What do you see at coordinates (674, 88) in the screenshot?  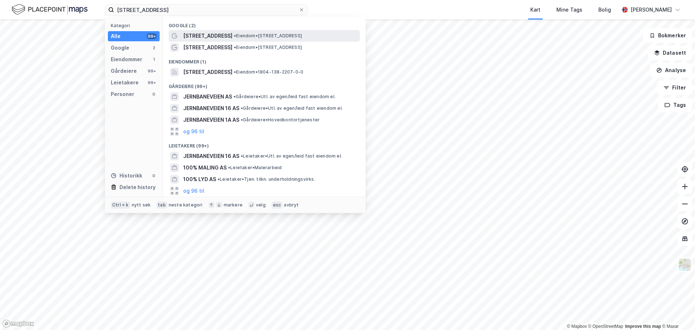 I see `button: Filter` at bounding box center [674, 88].